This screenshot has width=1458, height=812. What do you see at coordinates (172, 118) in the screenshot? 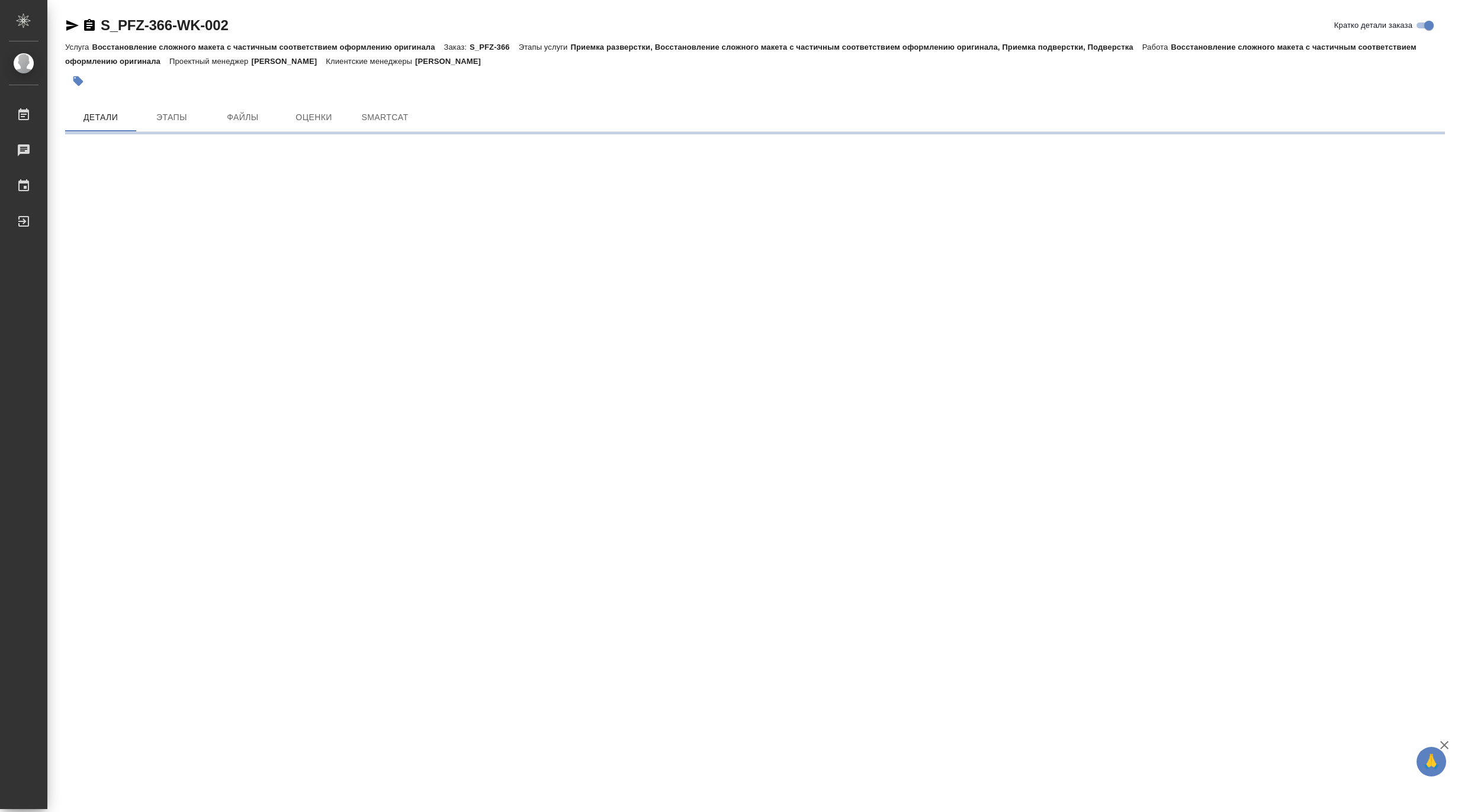
I see `span: Этапы` at bounding box center [172, 118].